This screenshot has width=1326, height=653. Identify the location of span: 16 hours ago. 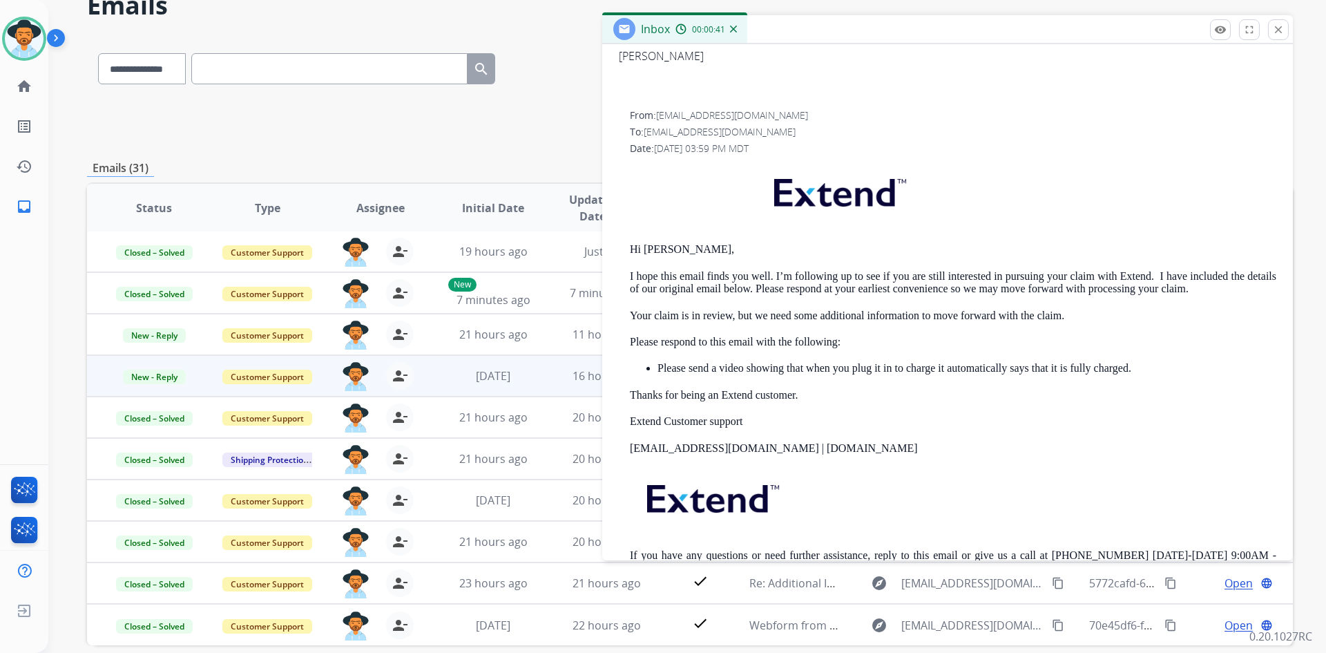
(606, 376).